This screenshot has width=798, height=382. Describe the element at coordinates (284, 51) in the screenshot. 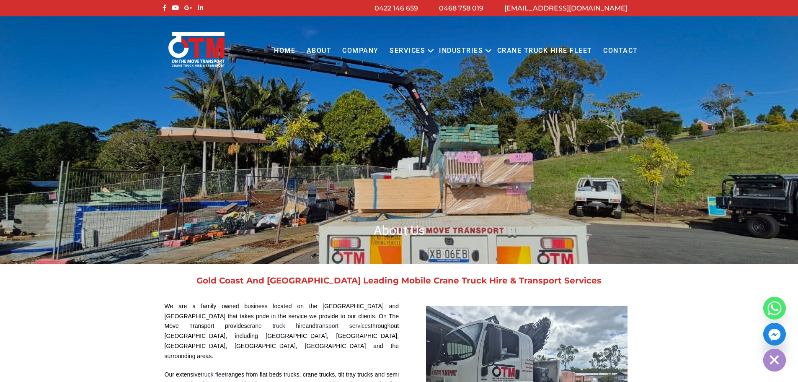

I see `a: Home` at that location.